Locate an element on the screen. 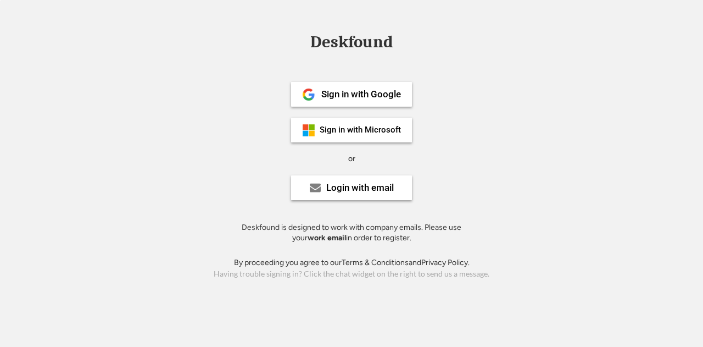 This screenshot has width=703, height=347. a: Privacy Policy. is located at coordinates (446, 262).